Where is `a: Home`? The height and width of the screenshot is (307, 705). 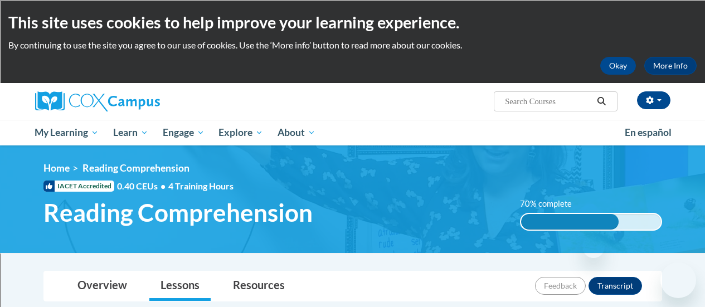 a: Home is located at coordinates (56, 168).